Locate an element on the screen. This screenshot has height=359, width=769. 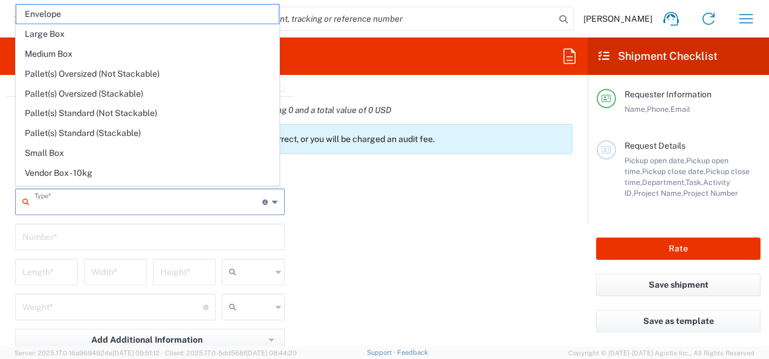
span: Department, is located at coordinates (664, 182).